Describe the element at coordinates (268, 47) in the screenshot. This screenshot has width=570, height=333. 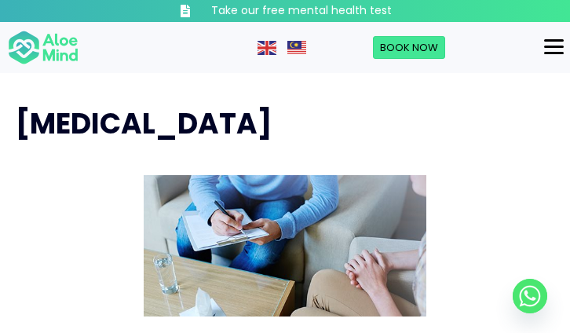
I see `a: English` at that location.